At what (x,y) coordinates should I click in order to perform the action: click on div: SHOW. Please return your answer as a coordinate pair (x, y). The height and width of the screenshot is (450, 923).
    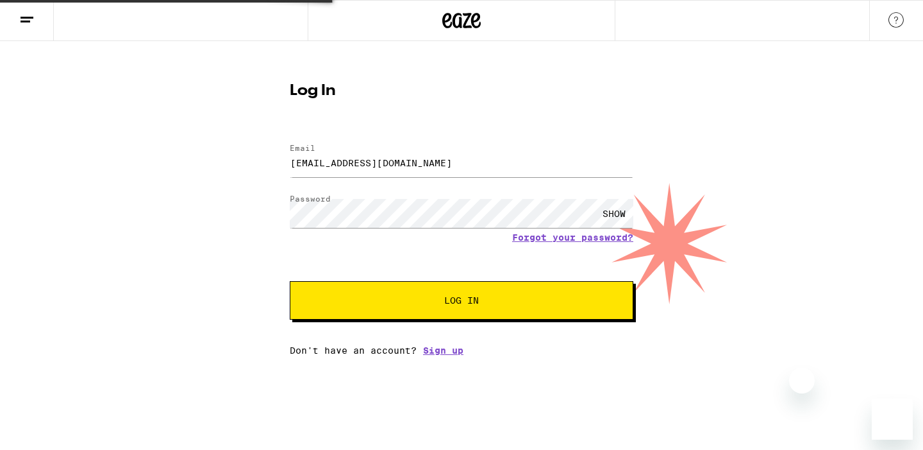
    Looking at the image, I should click on (614, 213).